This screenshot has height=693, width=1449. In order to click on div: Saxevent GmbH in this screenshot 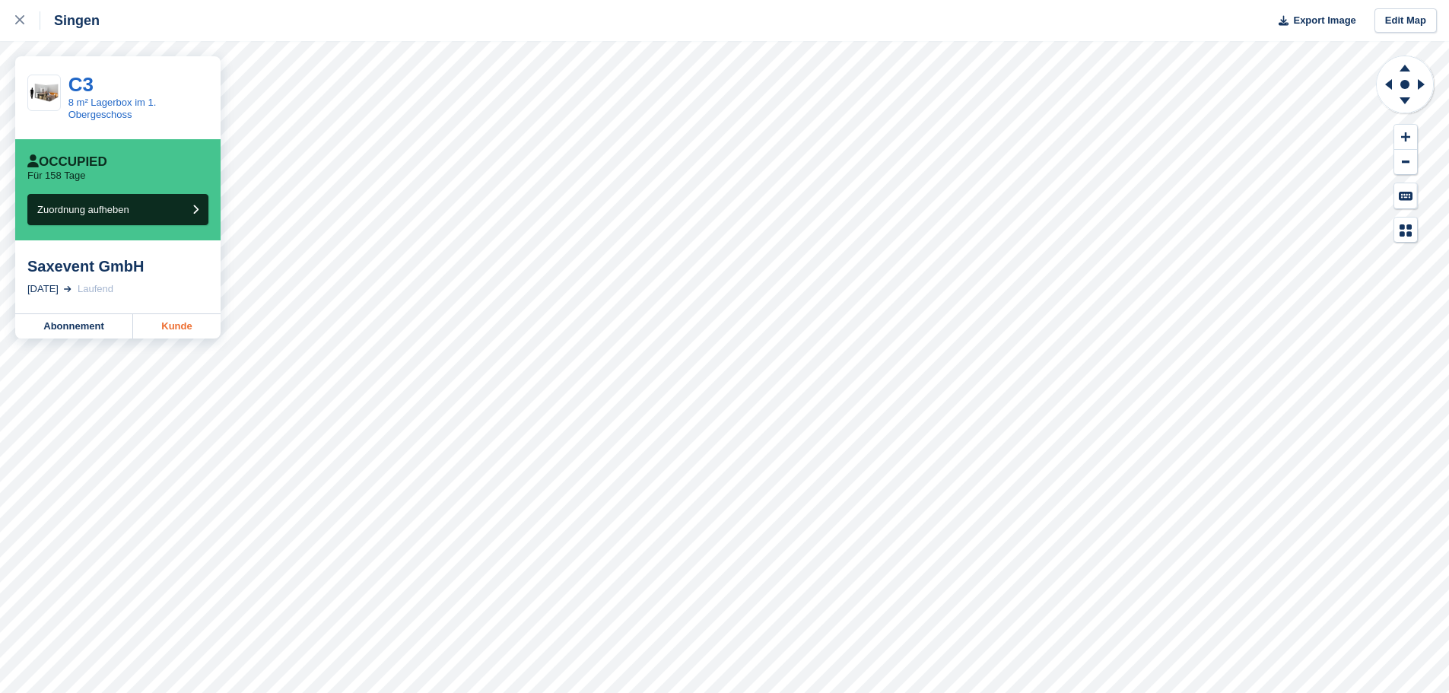, I will do `click(118, 266)`.